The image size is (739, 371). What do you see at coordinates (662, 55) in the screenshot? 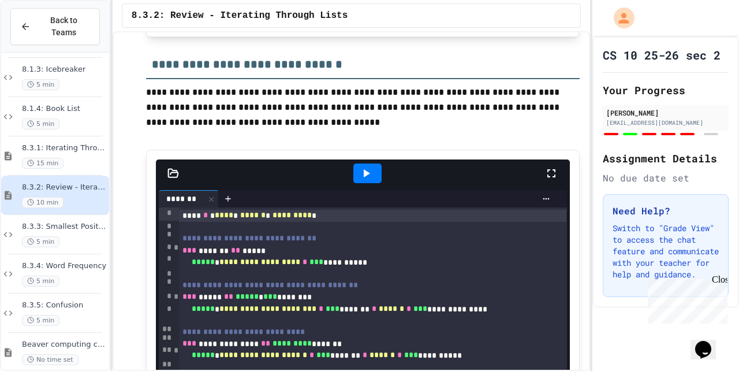
I see `h1: CS 10 25-26 sec 2` at bounding box center [662, 55].